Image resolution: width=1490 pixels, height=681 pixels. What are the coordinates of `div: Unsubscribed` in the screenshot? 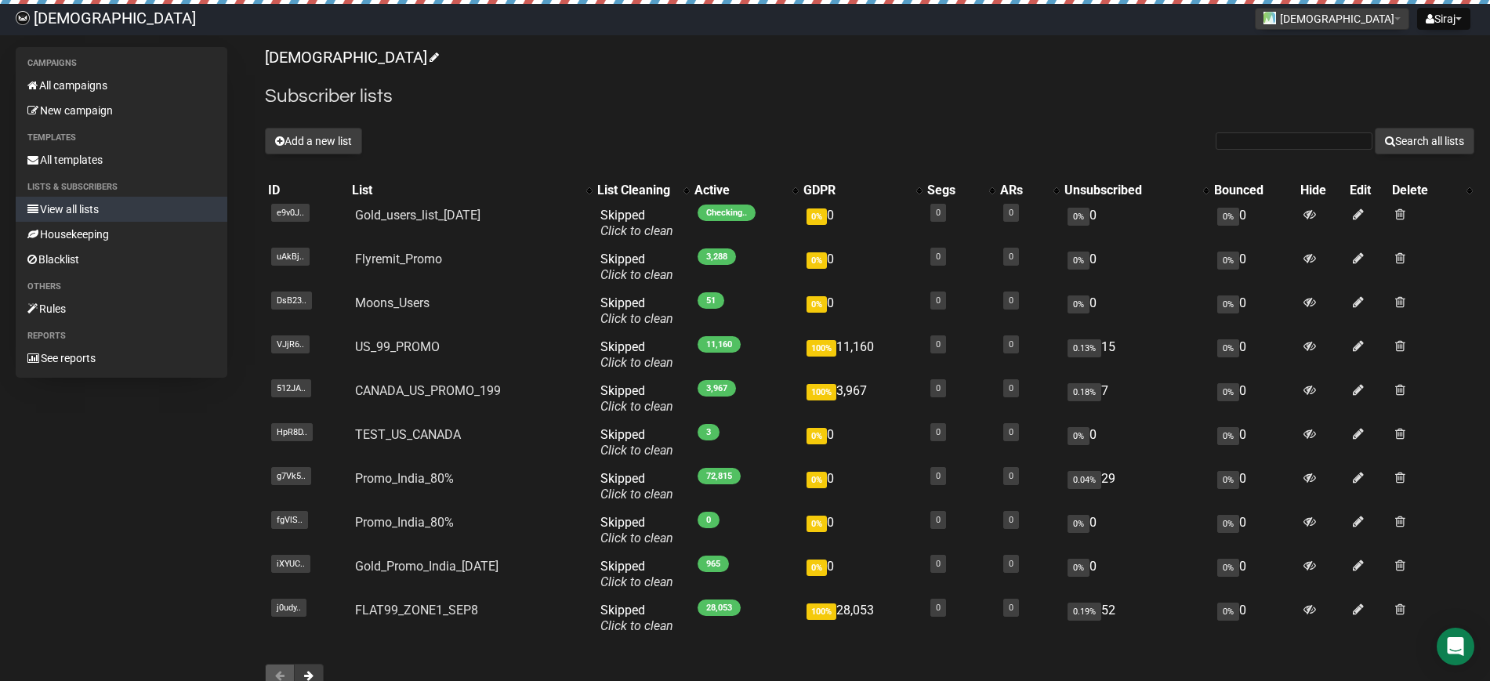 It's located at (1129, 190).